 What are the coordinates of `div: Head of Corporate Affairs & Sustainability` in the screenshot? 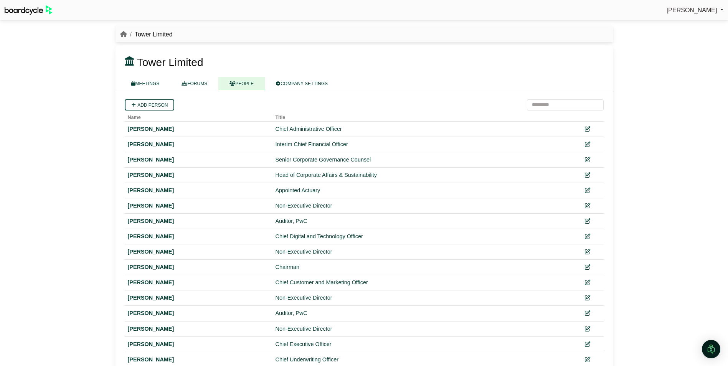 It's located at (422, 175).